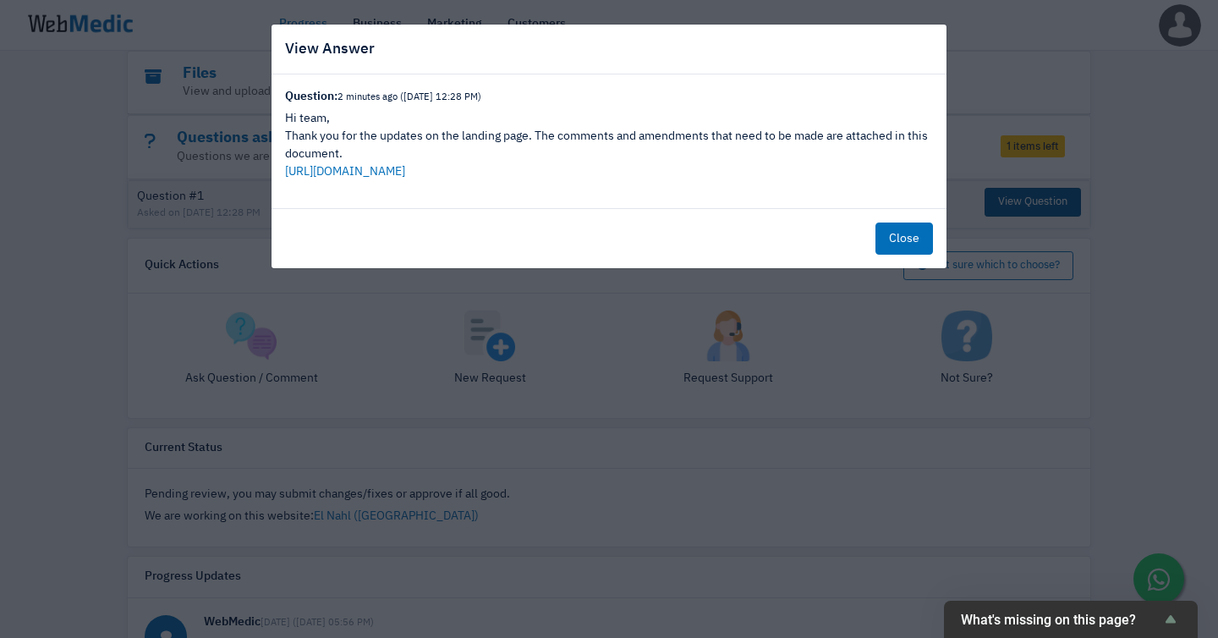  Describe the element at coordinates (1061, 619) in the screenshot. I see `span: What's missing on this page?` at that location.